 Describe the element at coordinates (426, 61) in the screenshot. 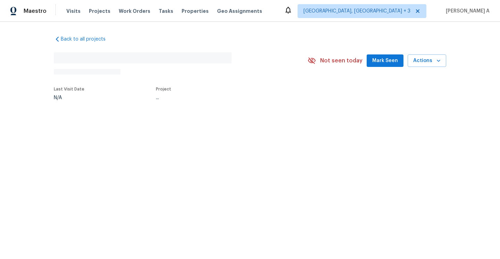

I see `span: Actions` at that location.